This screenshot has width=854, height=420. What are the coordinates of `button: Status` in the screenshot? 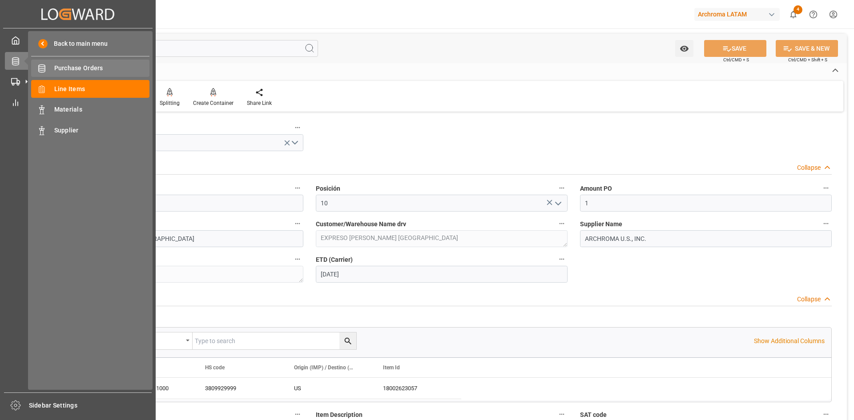 It's located at (298, 128).